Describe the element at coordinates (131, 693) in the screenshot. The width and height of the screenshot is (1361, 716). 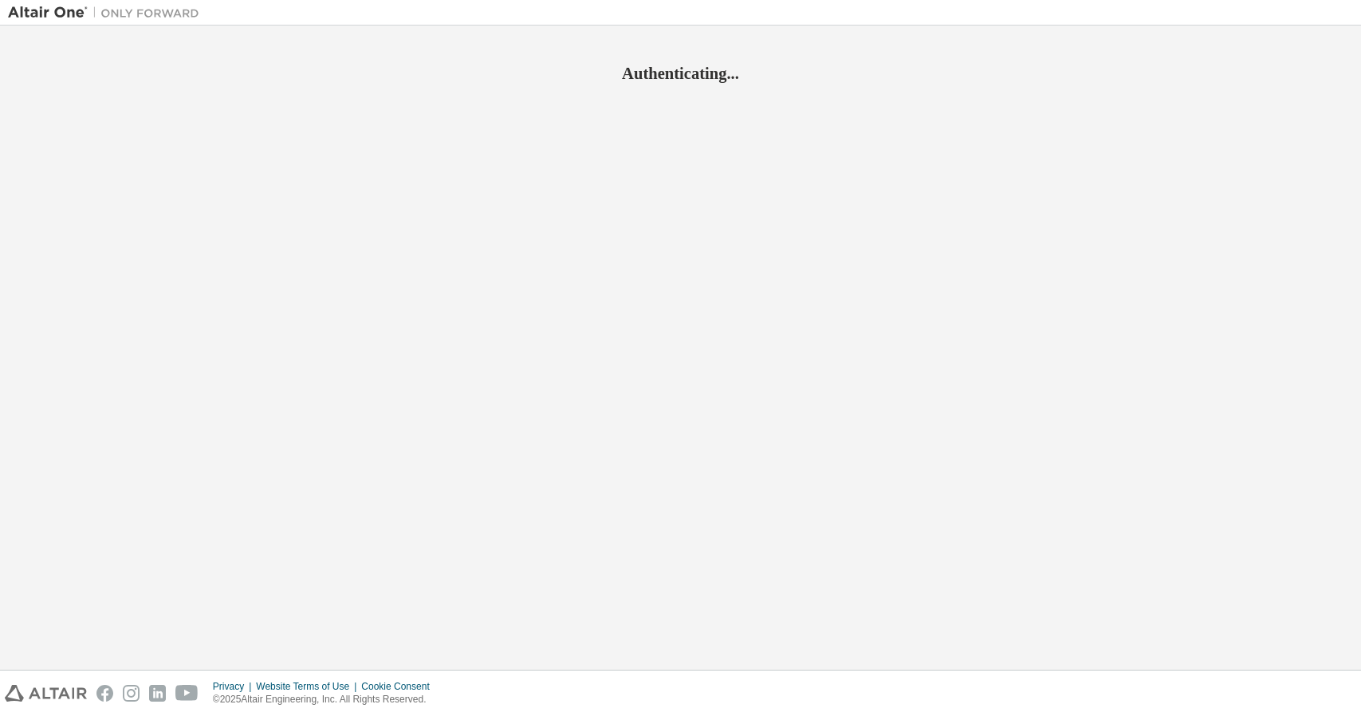
I see `img: instagram.svg` at that location.